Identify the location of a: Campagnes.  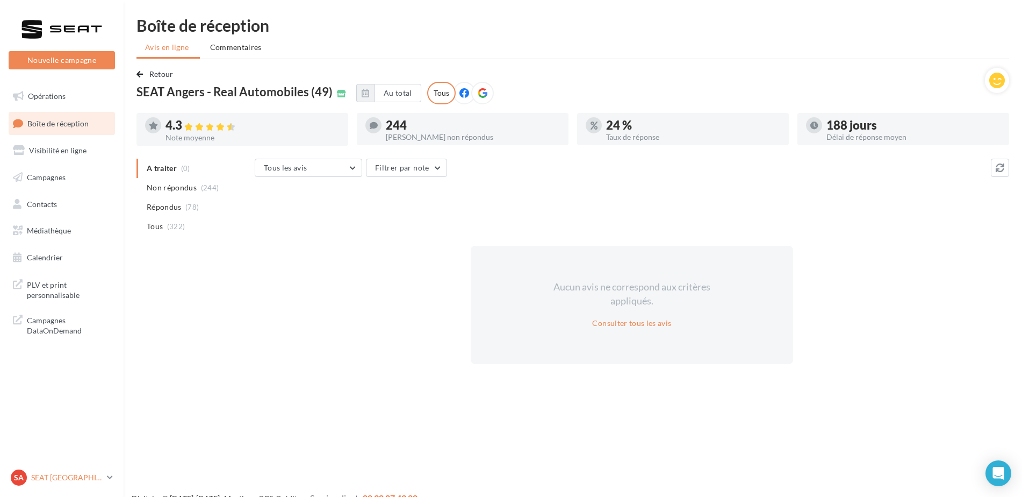
(62, 177).